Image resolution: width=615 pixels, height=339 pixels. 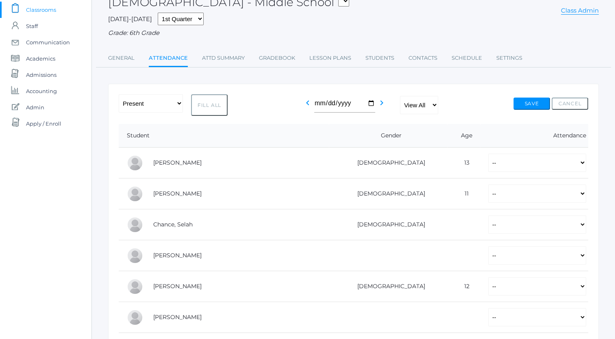 I want to click on a: Lesson Plans, so click(x=330, y=58).